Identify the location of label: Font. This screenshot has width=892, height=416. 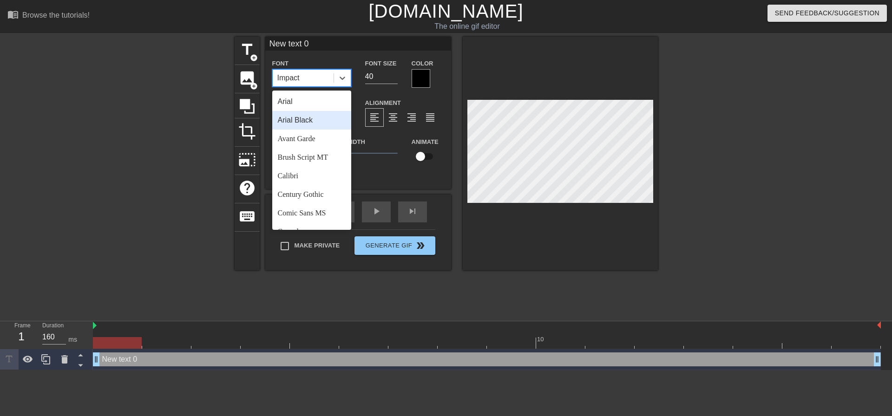
(280, 64).